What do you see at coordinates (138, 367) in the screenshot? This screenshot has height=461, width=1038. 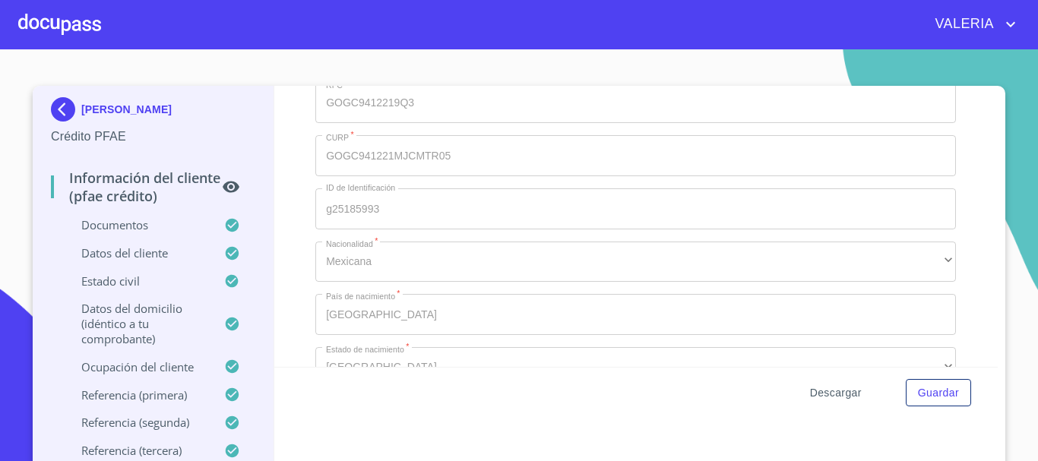 I see `p: Ocupación del Cliente` at bounding box center [138, 367].